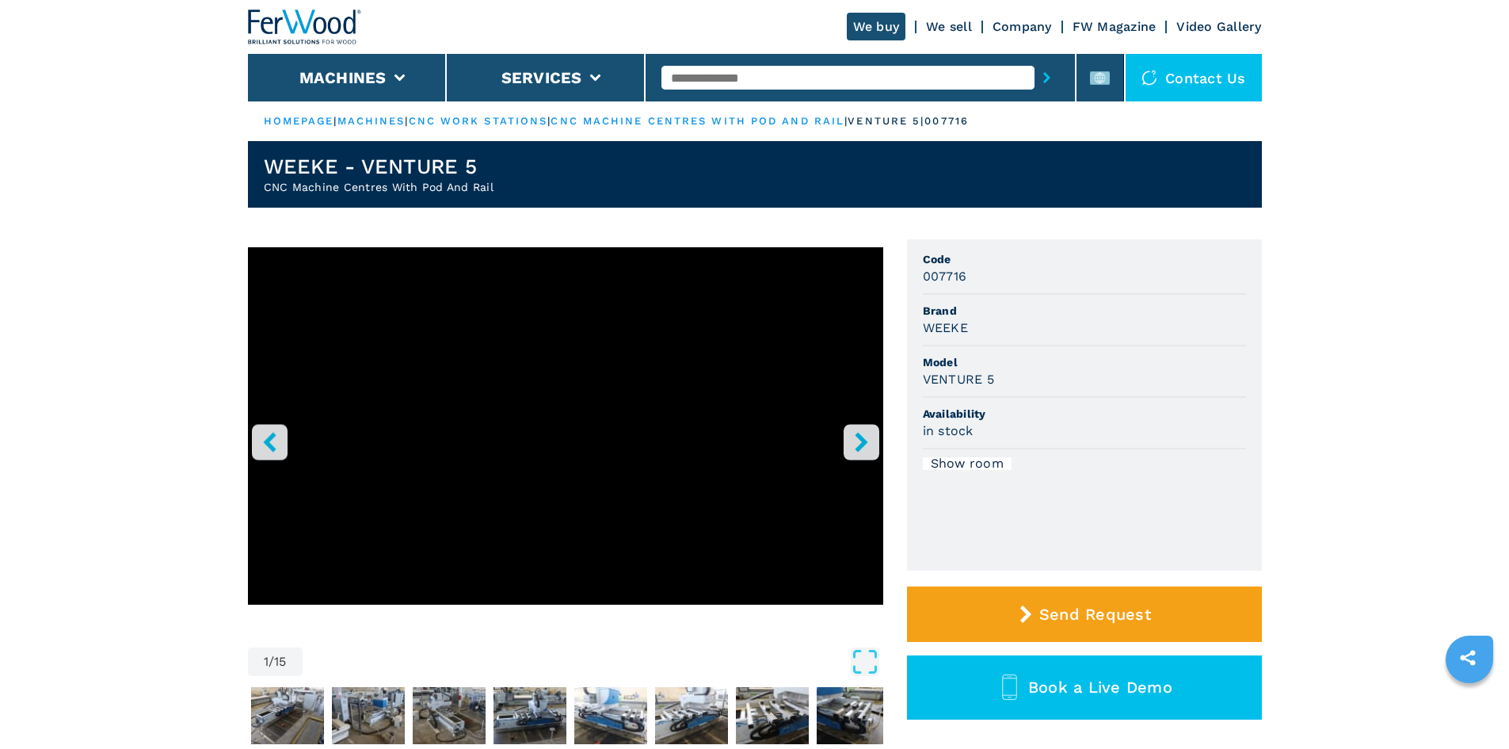 This screenshot has width=1509, height=749. What do you see at coordinates (772, 715) in the screenshot?
I see `img: 003ced9170aa5857def2459a9ddee2bf` at bounding box center [772, 715].